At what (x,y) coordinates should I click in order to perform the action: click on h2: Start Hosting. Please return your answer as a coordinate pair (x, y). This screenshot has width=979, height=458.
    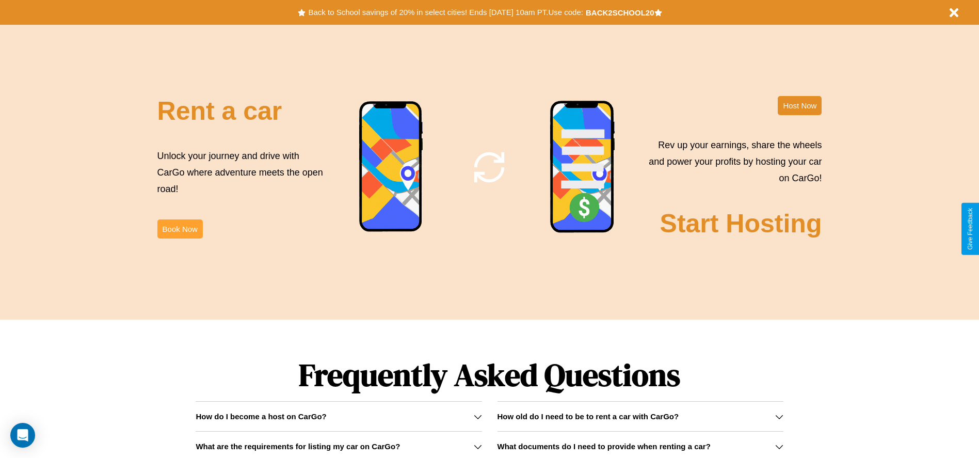
    Looking at the image, I should click on (741, 223).